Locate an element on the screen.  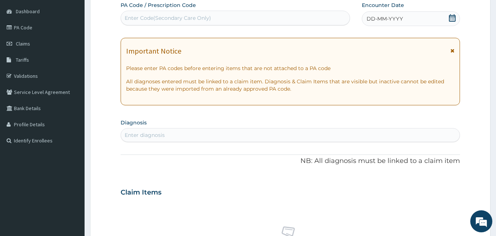
label: PA Code / Prescription Code is located at coordinates (158, 5).